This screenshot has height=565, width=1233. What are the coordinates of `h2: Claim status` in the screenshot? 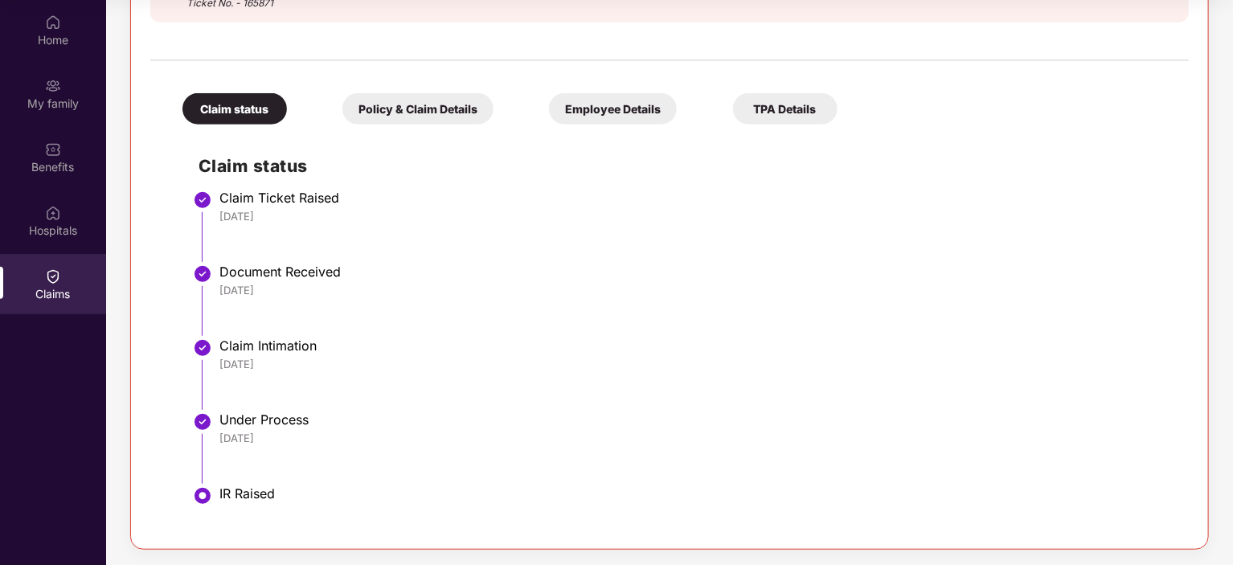 It's located at (685, 166).